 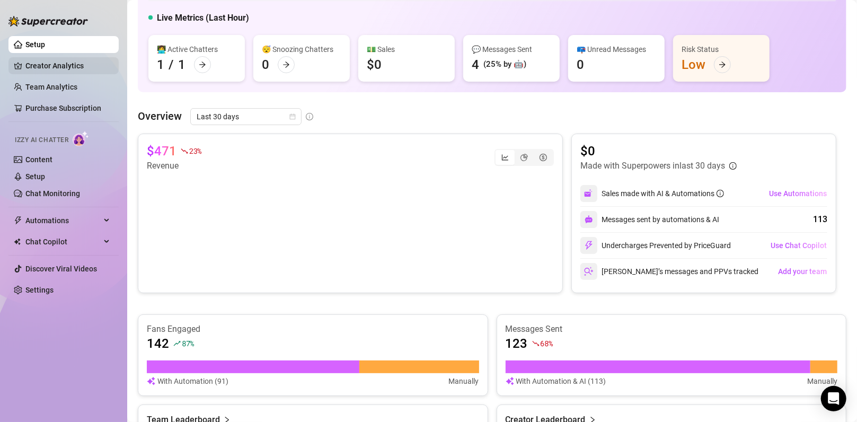 I want to click on img: Chat Copilot, so click(x=17, y=242).